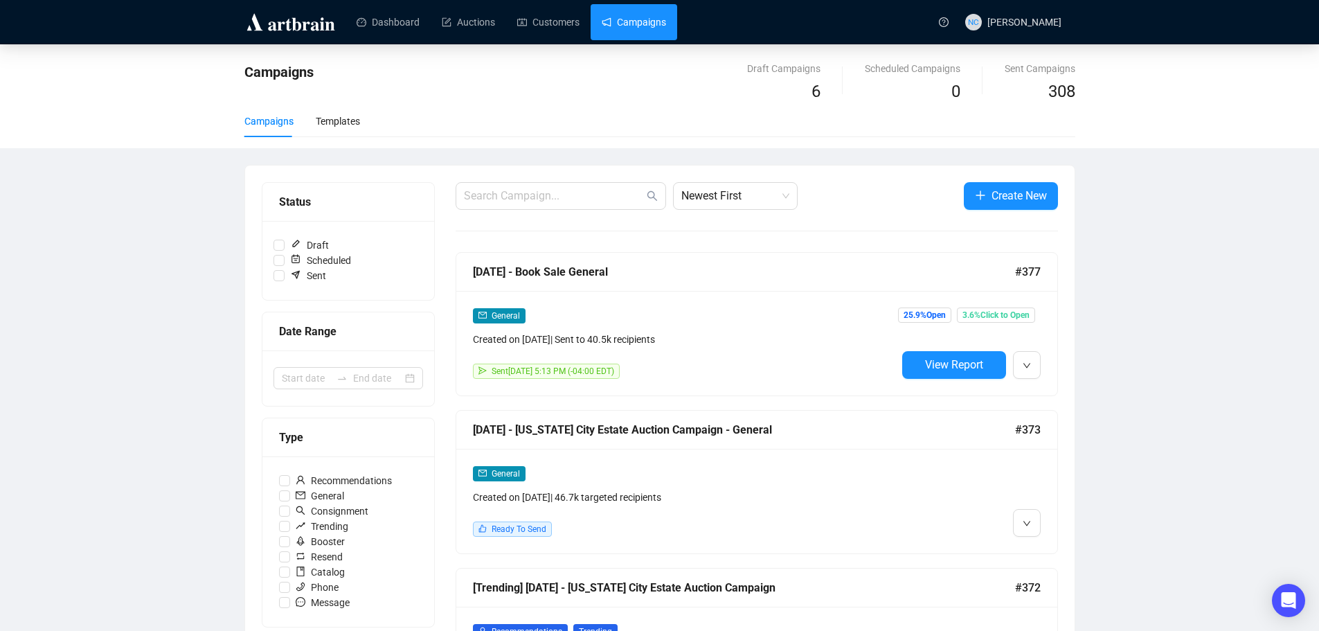  What do you see at coordinates (1011, 196) in the screenshot?
I see `button: Create New` at bounding box center [1011, 196].